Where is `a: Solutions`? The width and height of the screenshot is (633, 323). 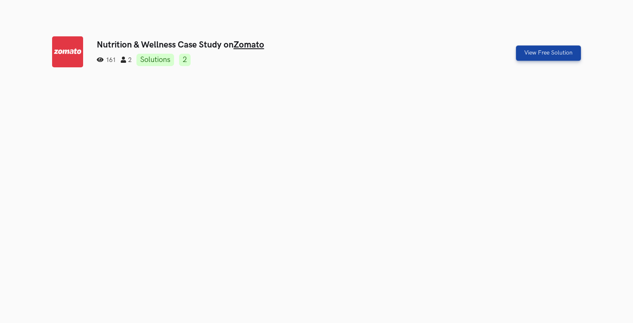
a: Solutions is located at coordinates (155, 60).